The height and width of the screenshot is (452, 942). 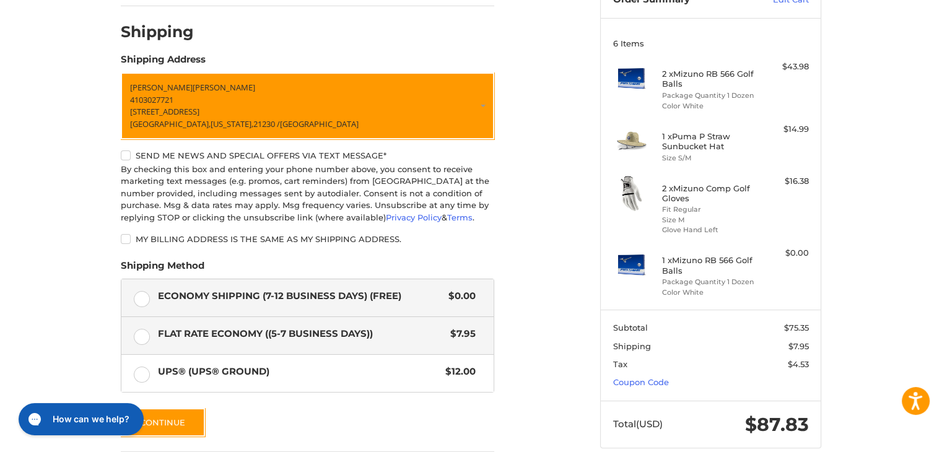 I want to click on span: 21230 /, so click(x=266, y=124).